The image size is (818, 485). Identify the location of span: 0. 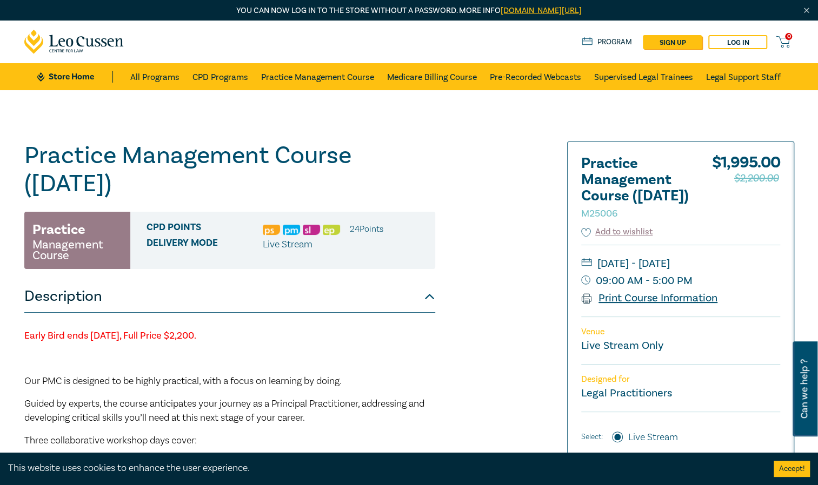
(788, 36).